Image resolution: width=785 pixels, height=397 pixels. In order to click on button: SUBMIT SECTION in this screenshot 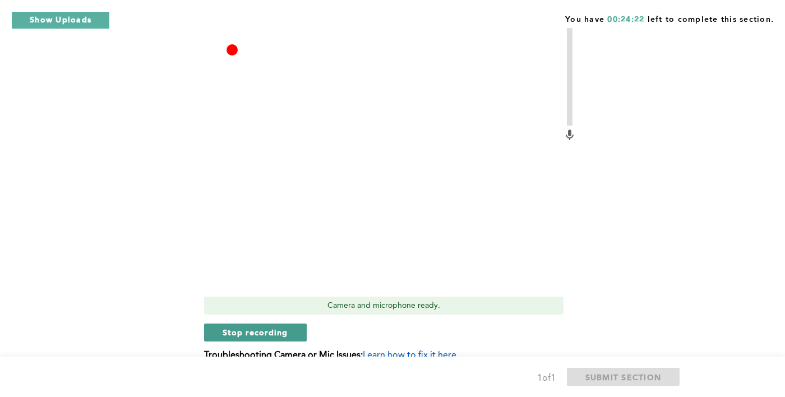, I will do `click(623, 377)`.